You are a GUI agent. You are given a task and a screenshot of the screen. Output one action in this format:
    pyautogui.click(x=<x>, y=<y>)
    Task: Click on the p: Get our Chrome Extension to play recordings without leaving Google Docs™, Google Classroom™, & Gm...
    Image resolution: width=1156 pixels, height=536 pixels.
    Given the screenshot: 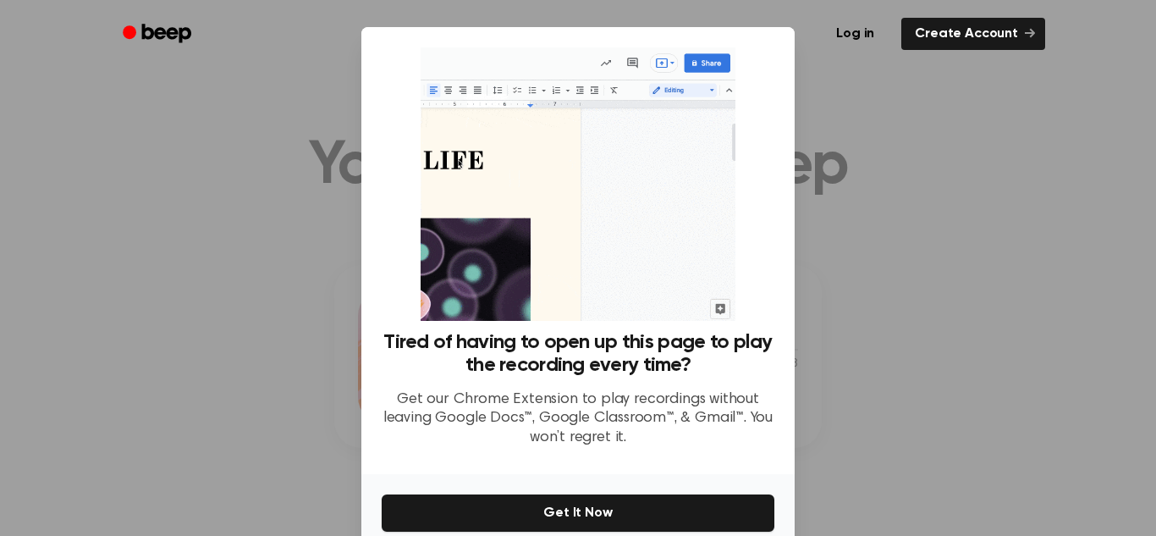 What is the action you would take?
    pyautogui.click(x=578, y=419)
    